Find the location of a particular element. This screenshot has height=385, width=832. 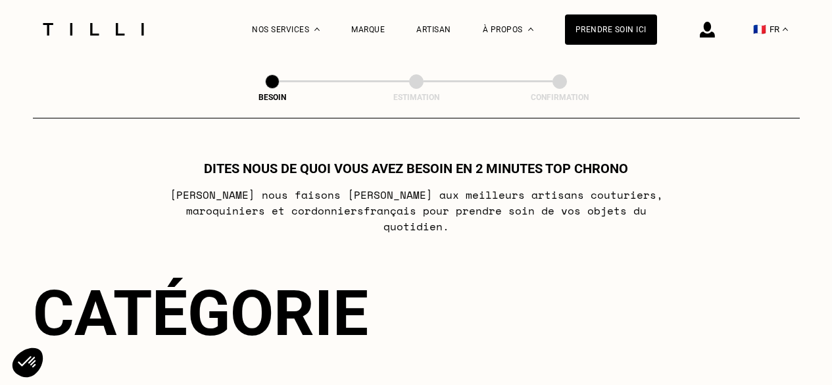

img: menu déroulant is located at coordinates (785, 29).